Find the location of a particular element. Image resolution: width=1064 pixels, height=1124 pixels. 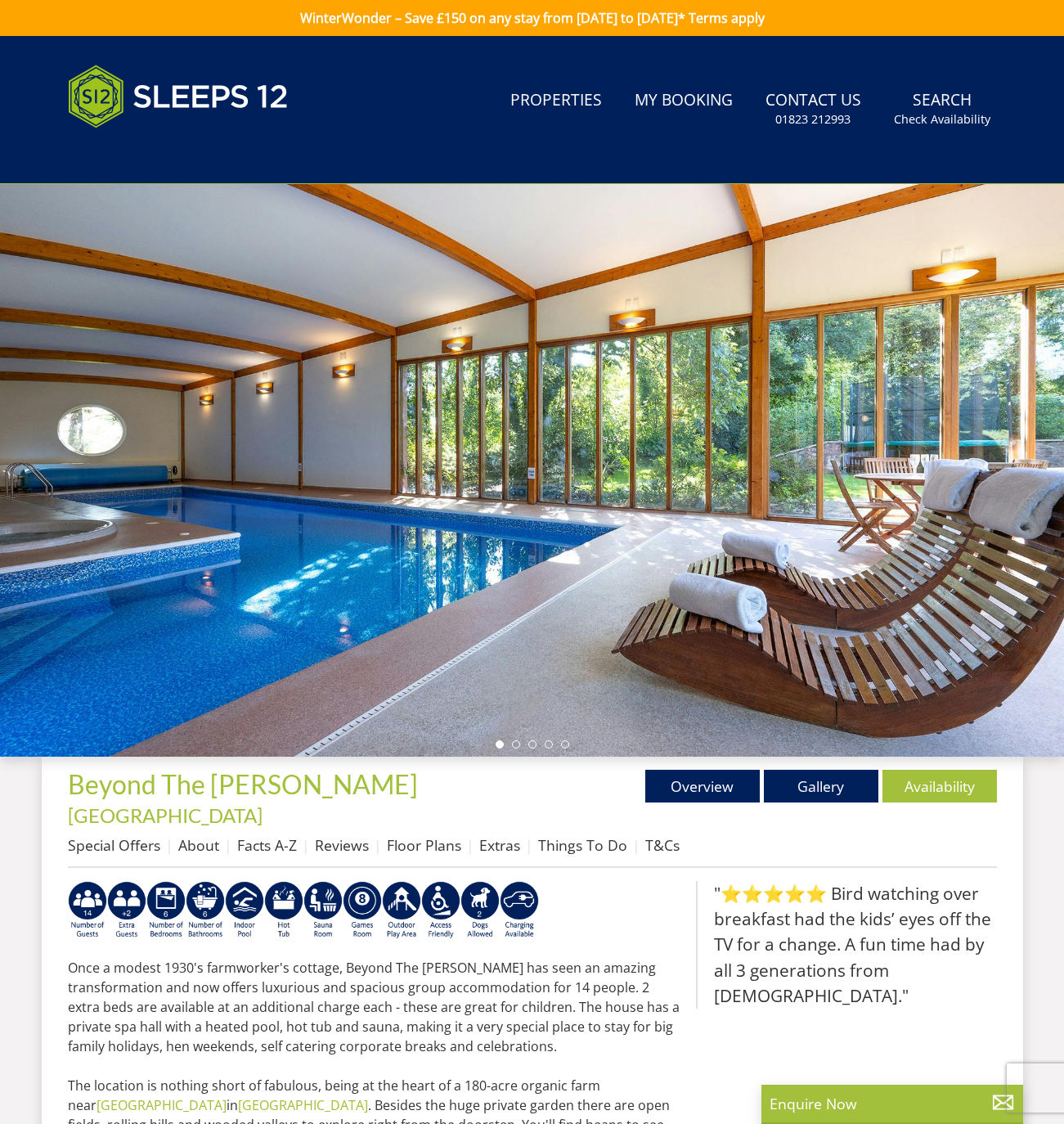

img: AD_4nXeP6WuvG491uY6i5ZIMhzz1N248Ei-RkDHdxvvjTdyF2JXhbvvI0BrTCyeHgyWBEg8oAgd1TvFQIsSlzYPCTB7K21VoI... is located at coordinates (127, 910).